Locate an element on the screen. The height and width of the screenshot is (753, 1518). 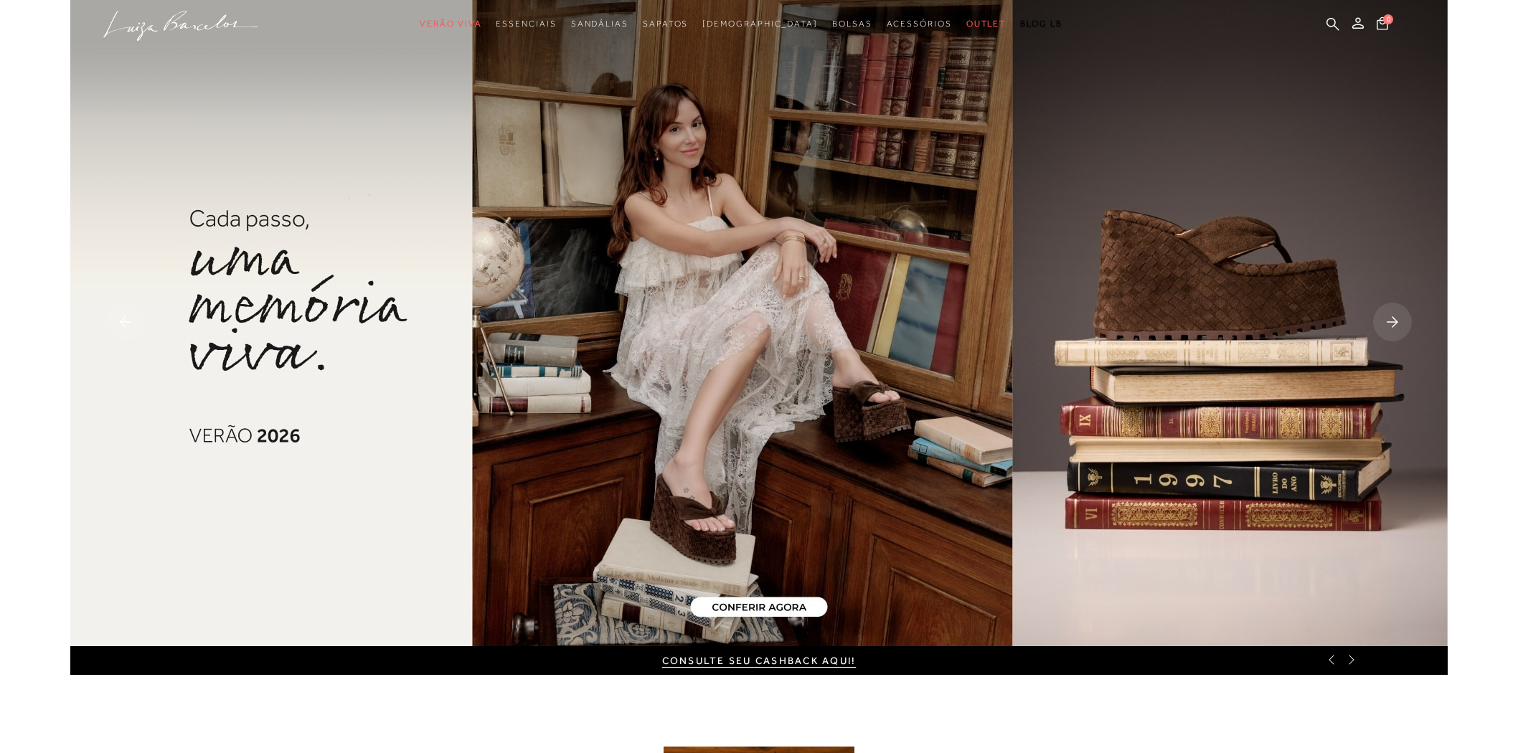
span: BLOG LB is located at coordinates (1041, 24).